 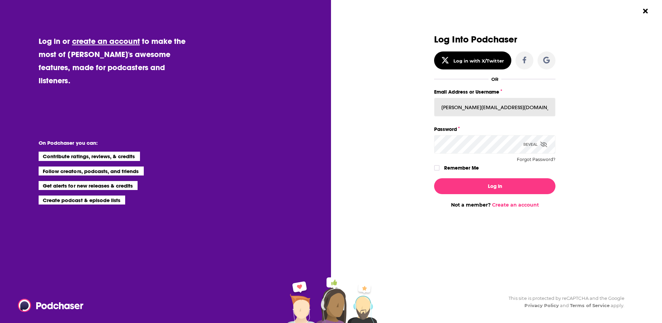 What do you see at coordinates (495, 129) in the screenshot?
I see `label: Password` at bounding box center [495, 129].